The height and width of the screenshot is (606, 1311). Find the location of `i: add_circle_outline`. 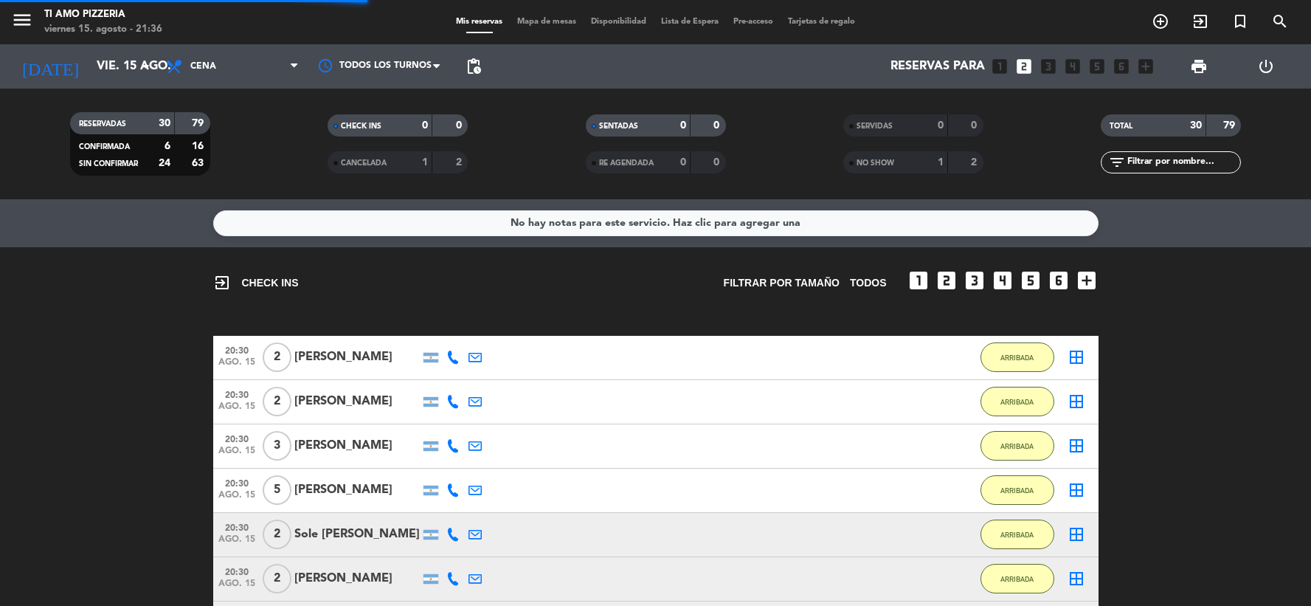

i: add_circle_outline is located at coordinates (1160, 21).